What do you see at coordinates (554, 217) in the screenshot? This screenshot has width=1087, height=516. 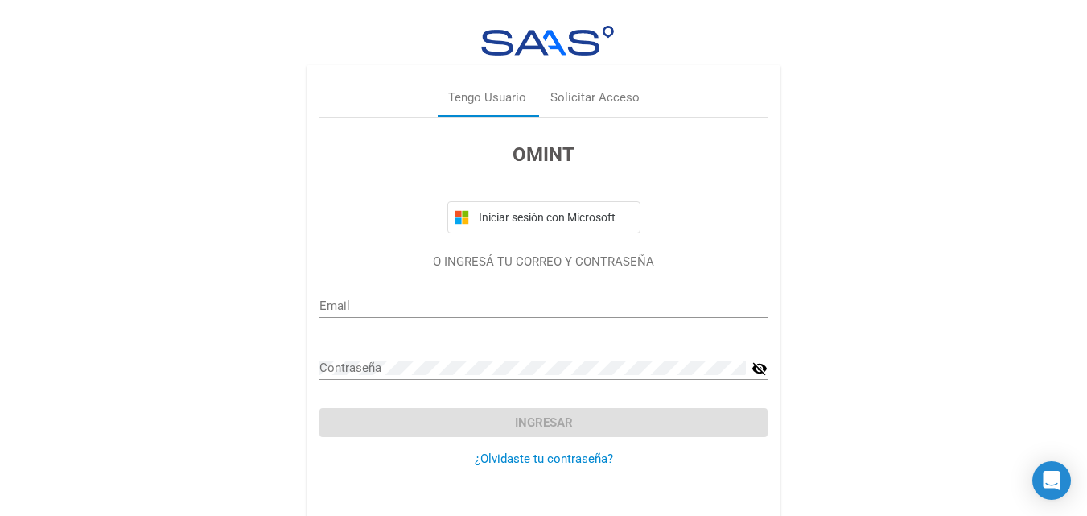 I see `span: Iniciar sesión con Microsoft` at bounding box center [554, 217].